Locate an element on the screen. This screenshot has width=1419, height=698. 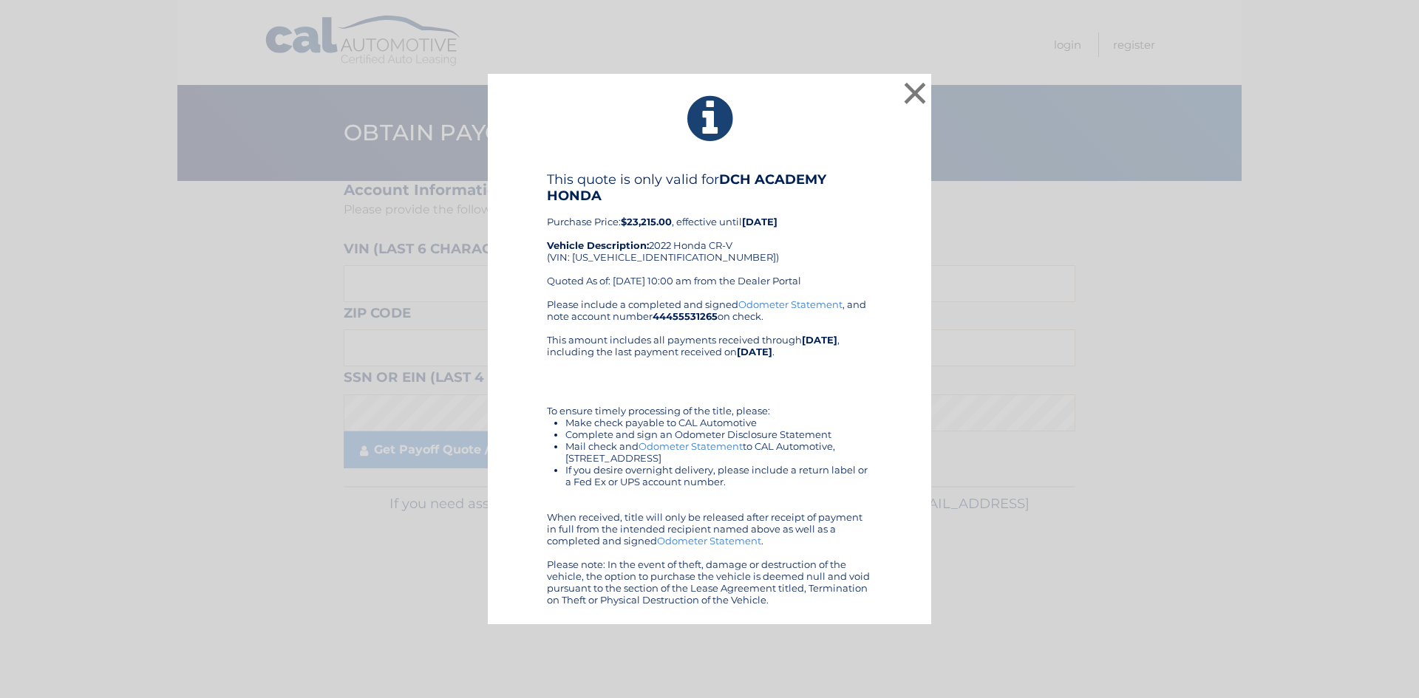
h4: This quote is only valid for is located at coordinates (709, 188).